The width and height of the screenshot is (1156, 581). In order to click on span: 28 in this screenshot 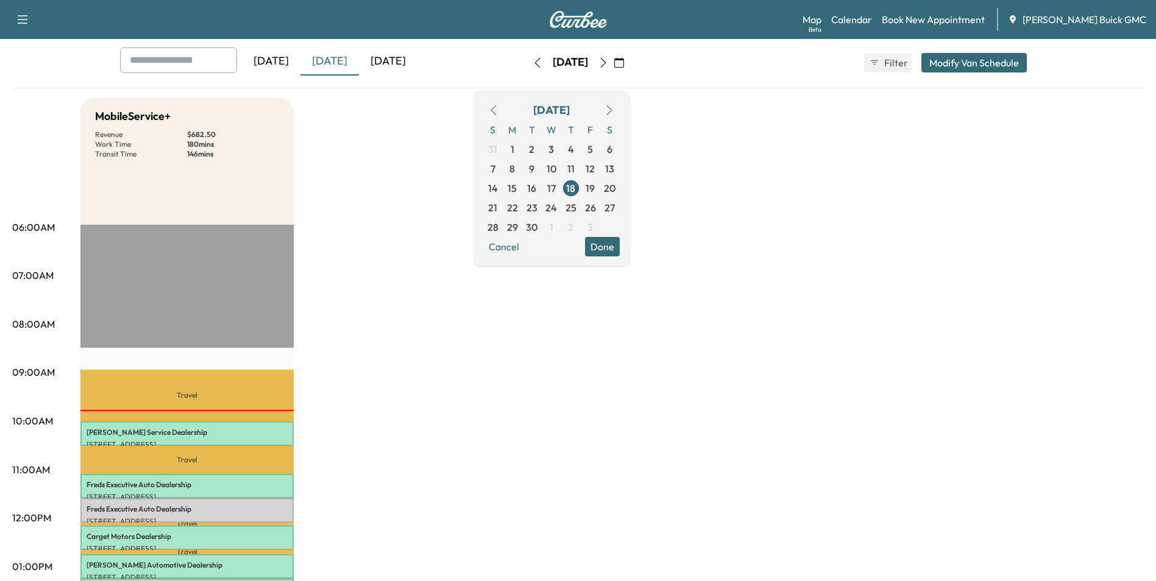, I will do `click(493, 227)`.